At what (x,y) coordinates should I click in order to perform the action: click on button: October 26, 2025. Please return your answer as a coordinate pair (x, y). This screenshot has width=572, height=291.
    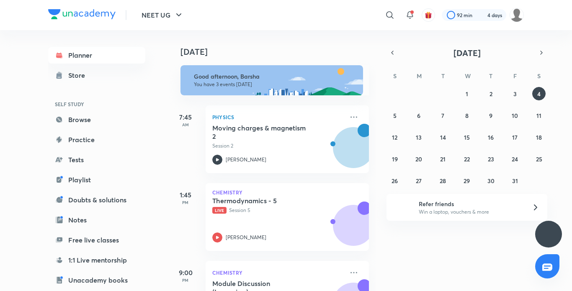
    Looking at the image, I should click on (395, 181).